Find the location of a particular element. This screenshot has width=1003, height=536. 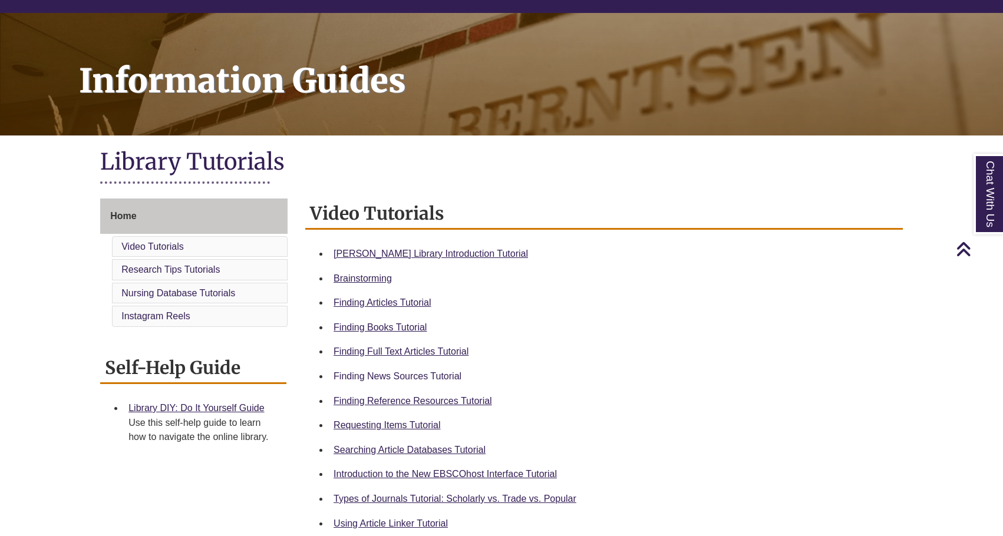

a: Video Tutorials is located at coordinates (153, 246).